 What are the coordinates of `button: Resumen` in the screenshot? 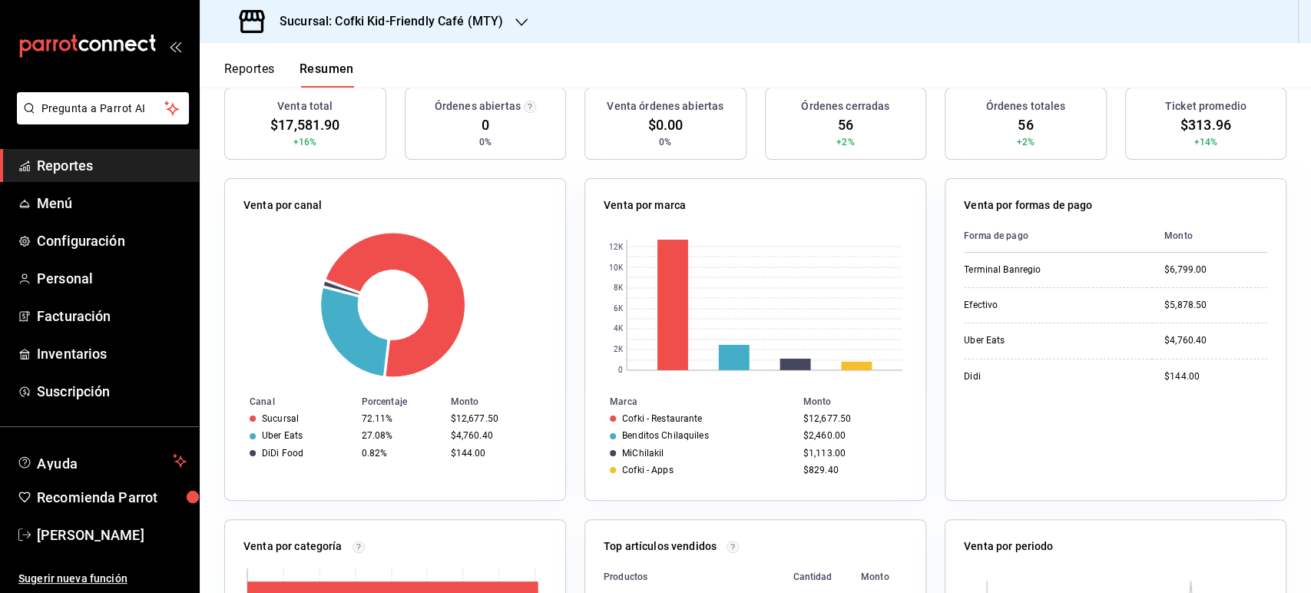 It's located at (326, 74).